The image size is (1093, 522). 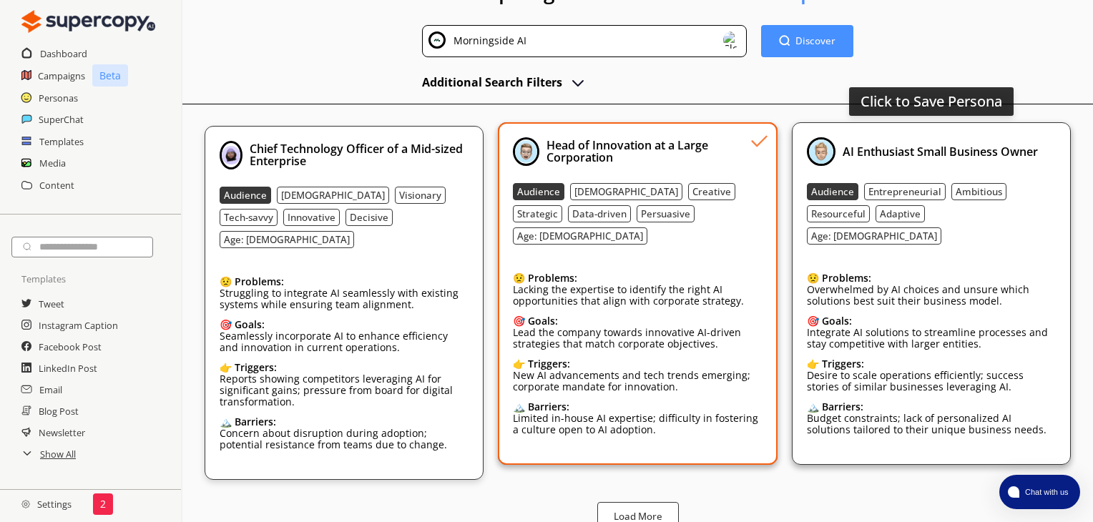 I want to click on p: Desire to scale operations efficiently; success stories of similar businesses leveraging AI., so click(x=931, y=381).